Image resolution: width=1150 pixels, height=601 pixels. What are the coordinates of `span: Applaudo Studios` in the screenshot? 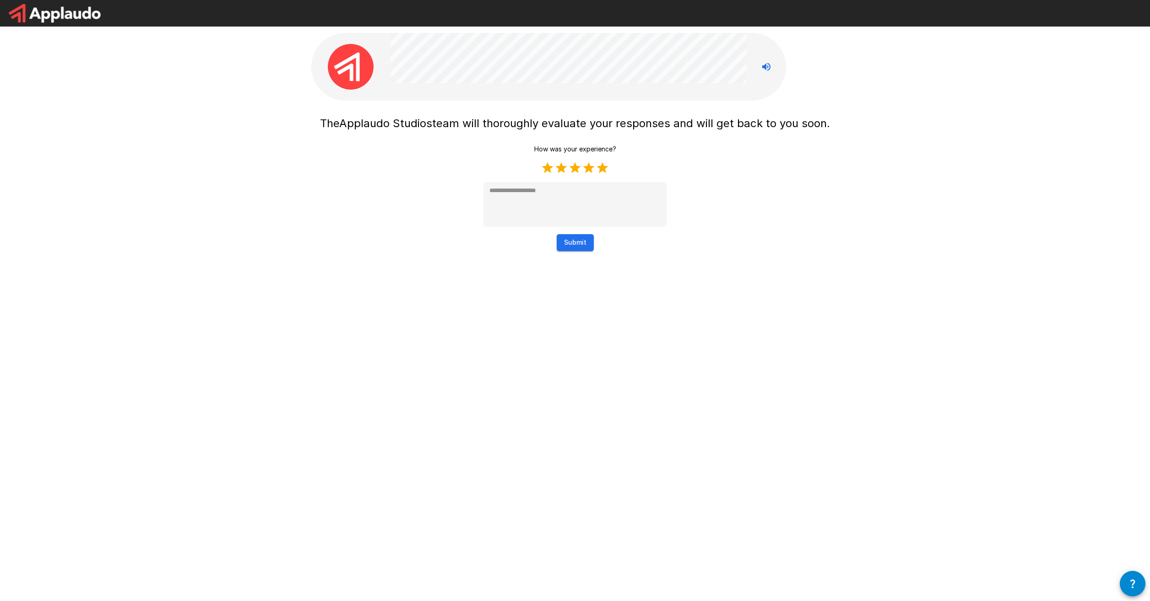 It's located at (385, 123).